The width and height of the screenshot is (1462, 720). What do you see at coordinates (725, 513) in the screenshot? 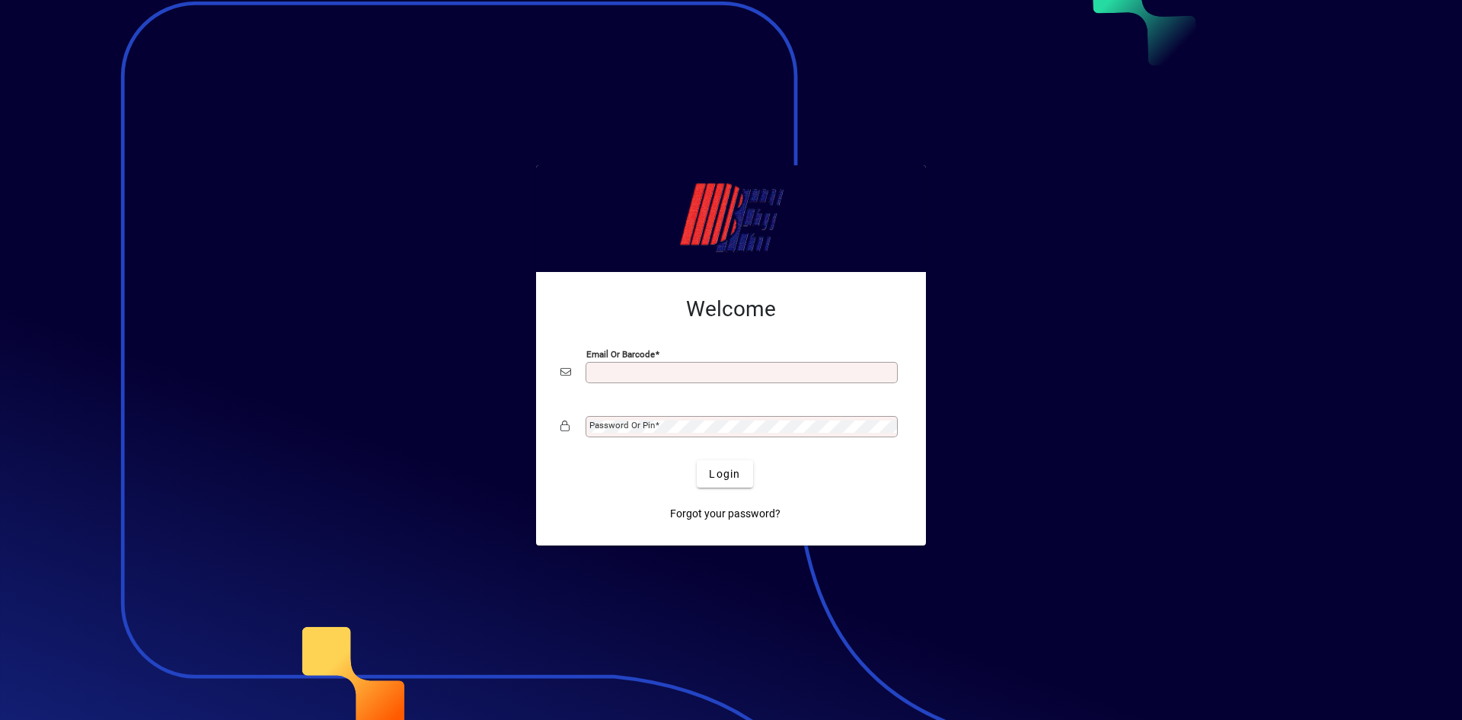
I see `span: Forgot your password?` at bounding box center [725, 513].